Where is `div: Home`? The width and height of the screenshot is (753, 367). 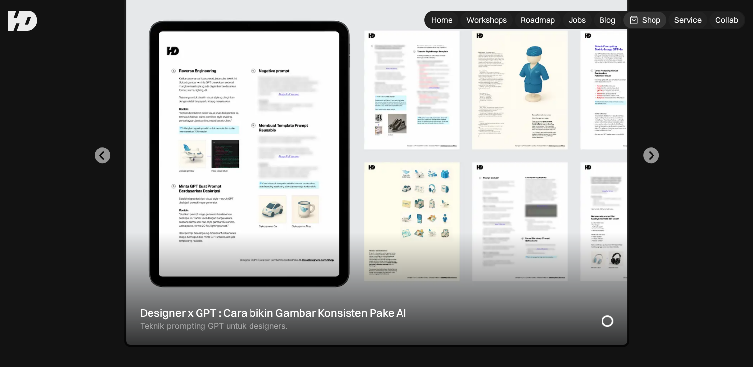
div: Home is located at coordinates (442, 20).